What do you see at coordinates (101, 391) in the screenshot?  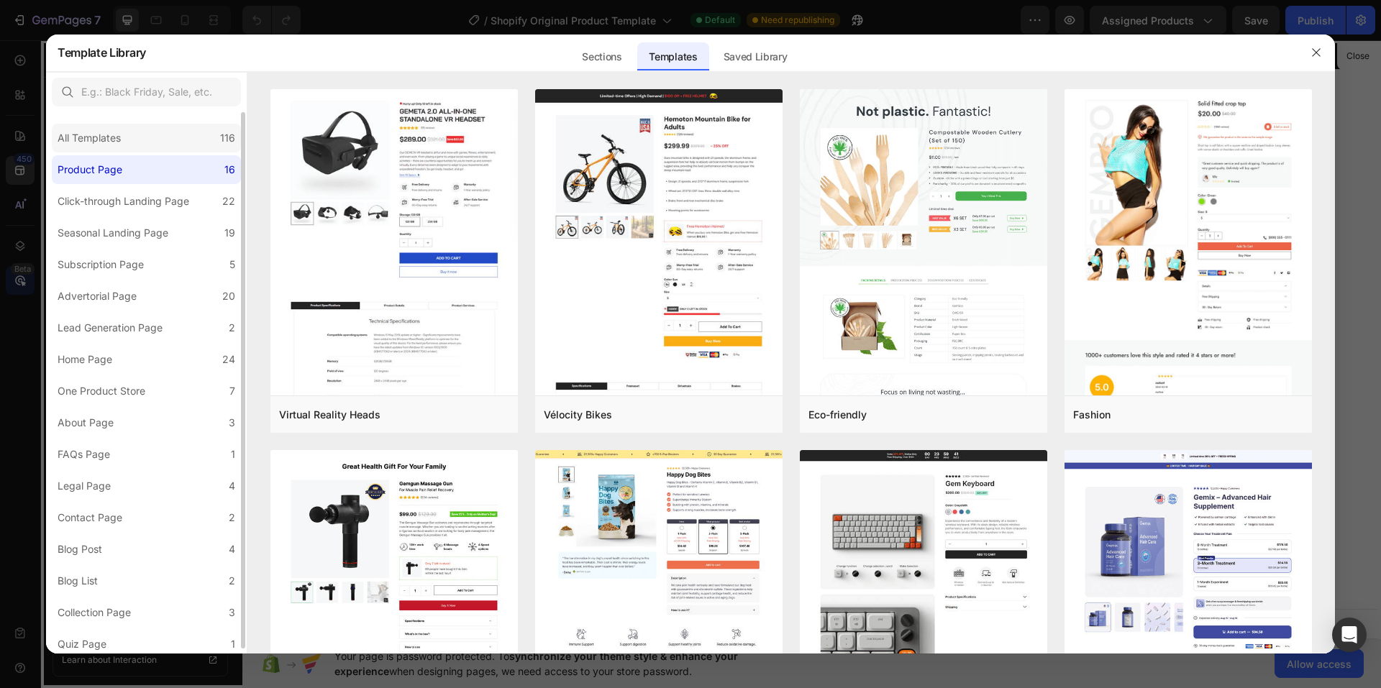 I see `div: One Product Store` at bounding box center [101, 391].